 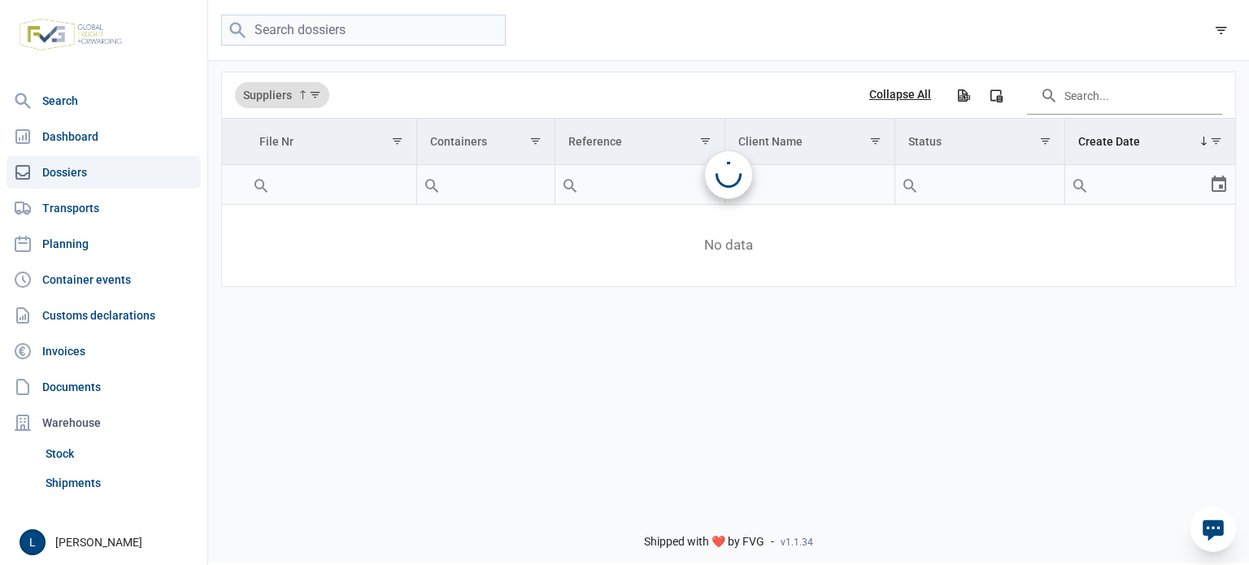 What do you see at coordinates (770, 141) in the screenshot?
I see `div: Client Name` at bounding box center [770, 141].